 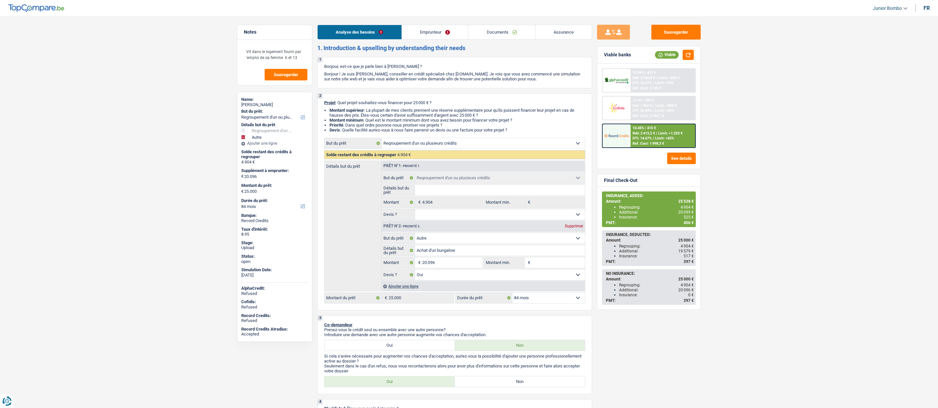 I want to click on div: Taux d'intérêt:, so click(x=275, y=229).